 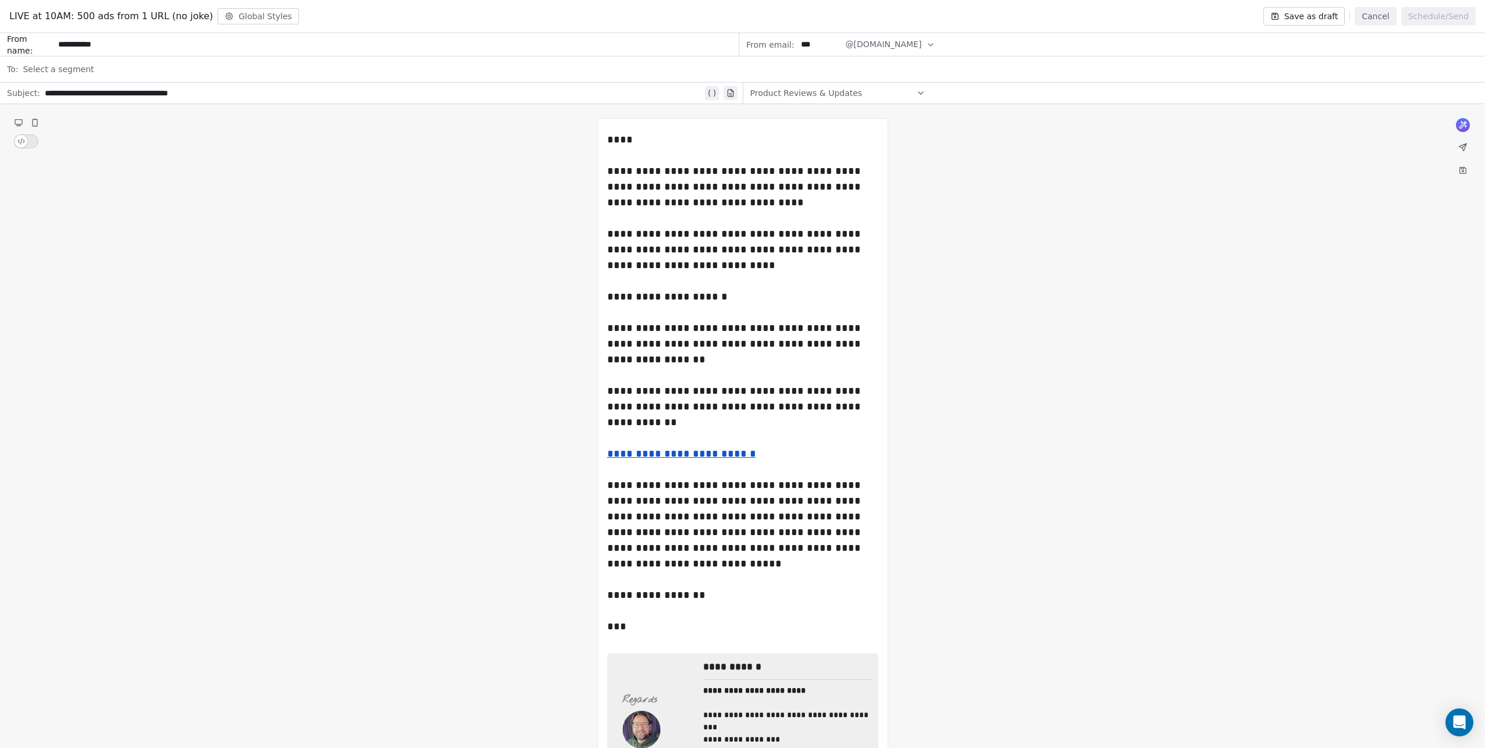 What do you see at coordinates (23, 95) in the screenshot?
I see `span: Subject:` at bounding box center [23, 95].